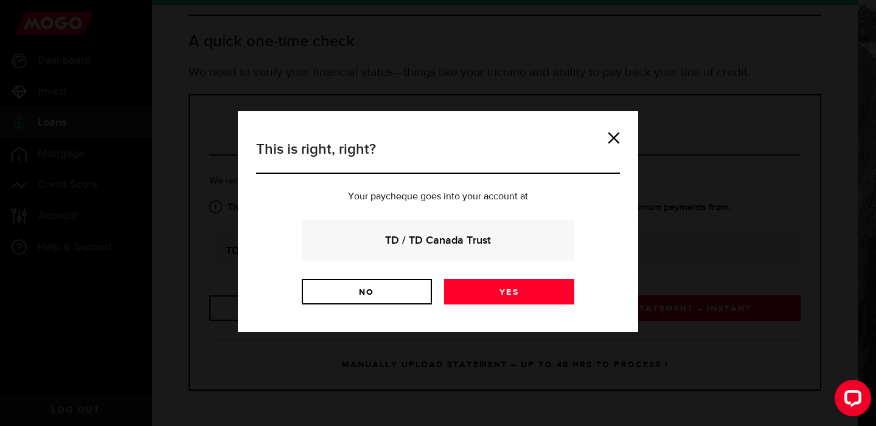  I want to click on strong: TD / TD Canada Trust, so click(438, 240).